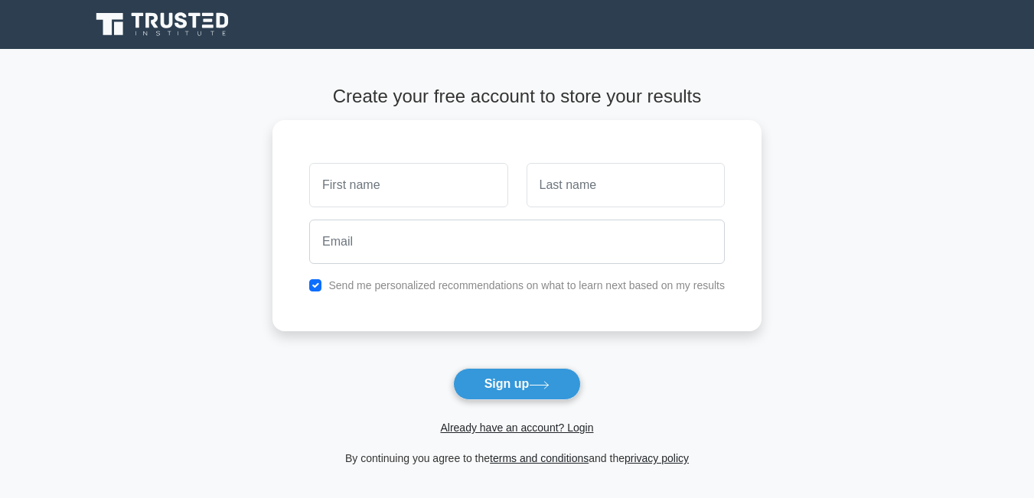  What do you see at coordinates (517, 242) in the screenshot?
I see `input: Email` at bounding box center [517, 242].